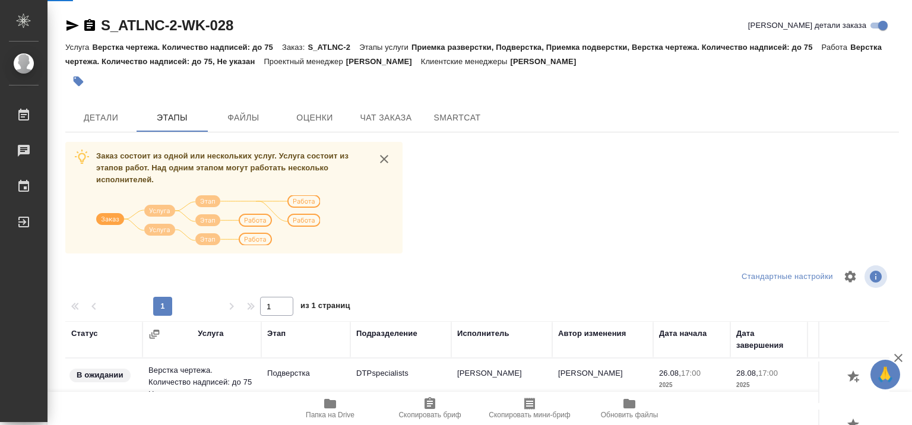 Image resolution: width=912 pixels, height=425 pixels. Describe the element at coordinates (78, 81) in the screenshot. I see `button: Добавить тэг` at that location.